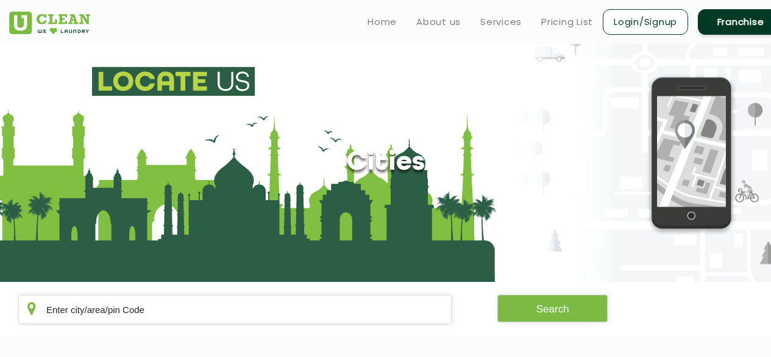  I want to click on img: UClean Laundry and Dry Cleaning, so click(49, 23).